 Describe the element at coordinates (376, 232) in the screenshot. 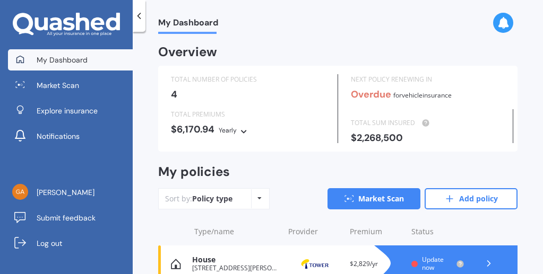

I see `div: Premium` at that location.